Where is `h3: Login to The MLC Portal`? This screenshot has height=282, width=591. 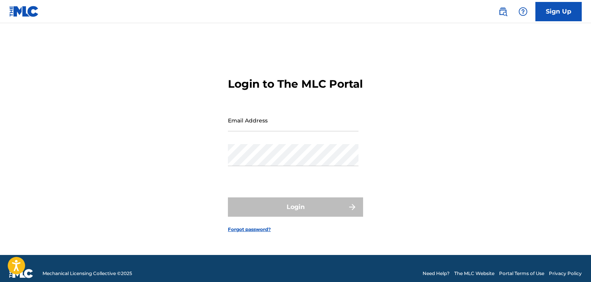
h3: Login to The MLC Portal is located at coordinates (295, 84).